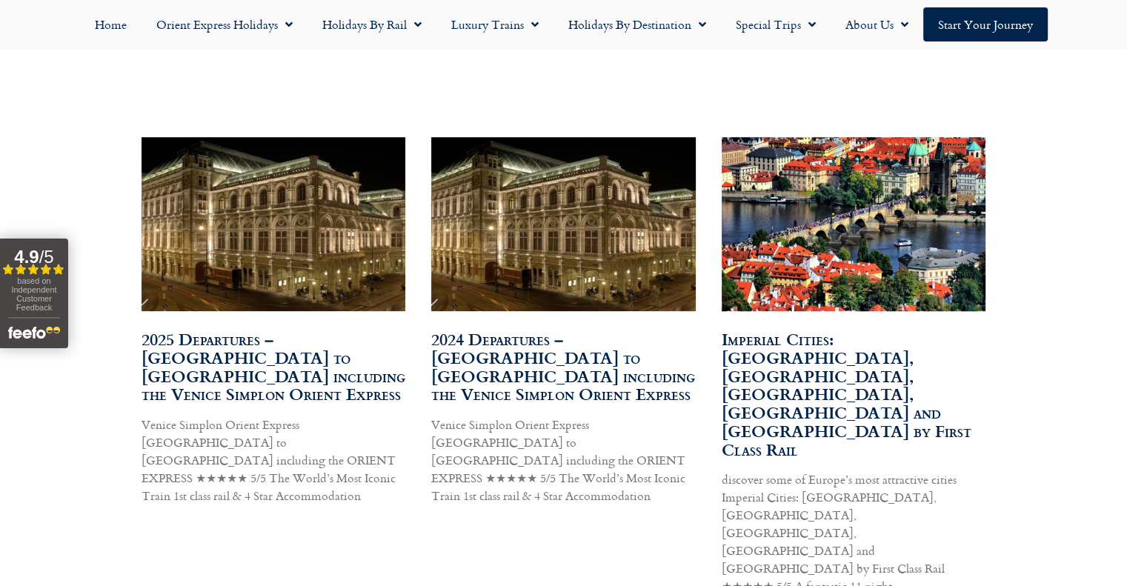  Describe the element at coordinates (776, 24) in the screenshot. I see `a: Special Trips` at that location.